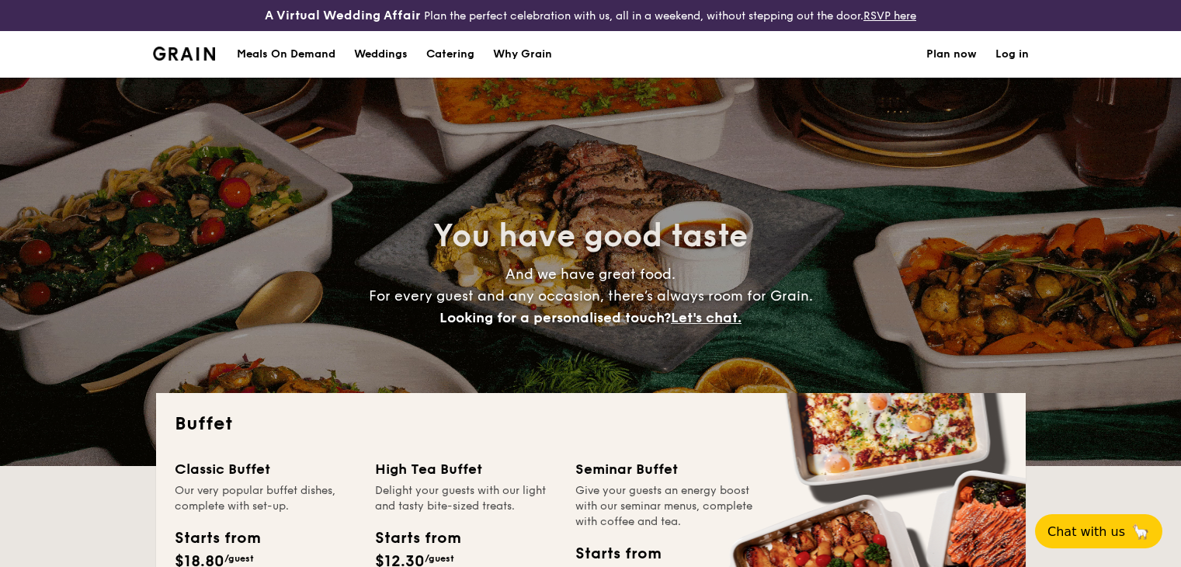  Describe the element at coordinates (666, 506) in the screenshot. I see `div: Give your guests an energy boost with our seminar menus, complete with coffee and tea.` at that location.